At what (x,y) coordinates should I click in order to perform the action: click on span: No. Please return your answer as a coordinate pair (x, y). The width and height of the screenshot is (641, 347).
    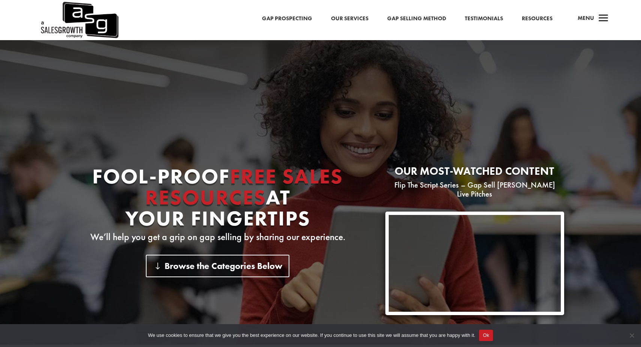
    Looking at the image, I should click on (632, 335).